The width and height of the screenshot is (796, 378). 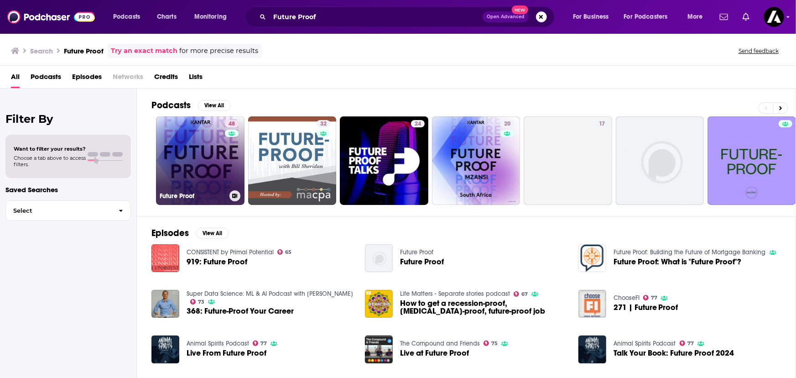 I want to click on a: ChooseFI, so click(x=627, y=298).